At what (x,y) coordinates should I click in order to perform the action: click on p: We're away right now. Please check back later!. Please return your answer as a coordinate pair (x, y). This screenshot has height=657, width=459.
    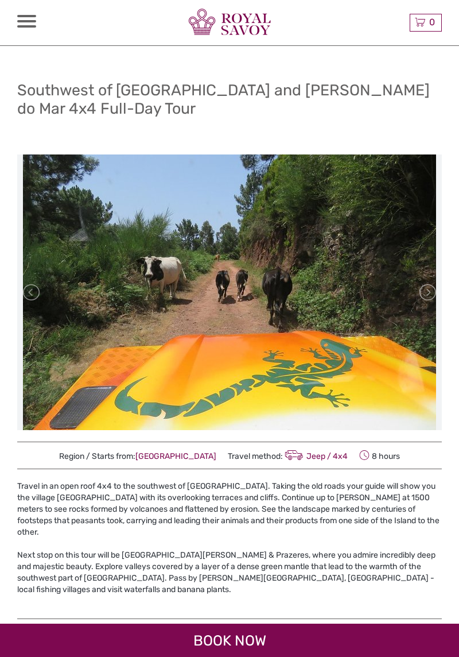
    Looking at the image, I should click on (73, 25).